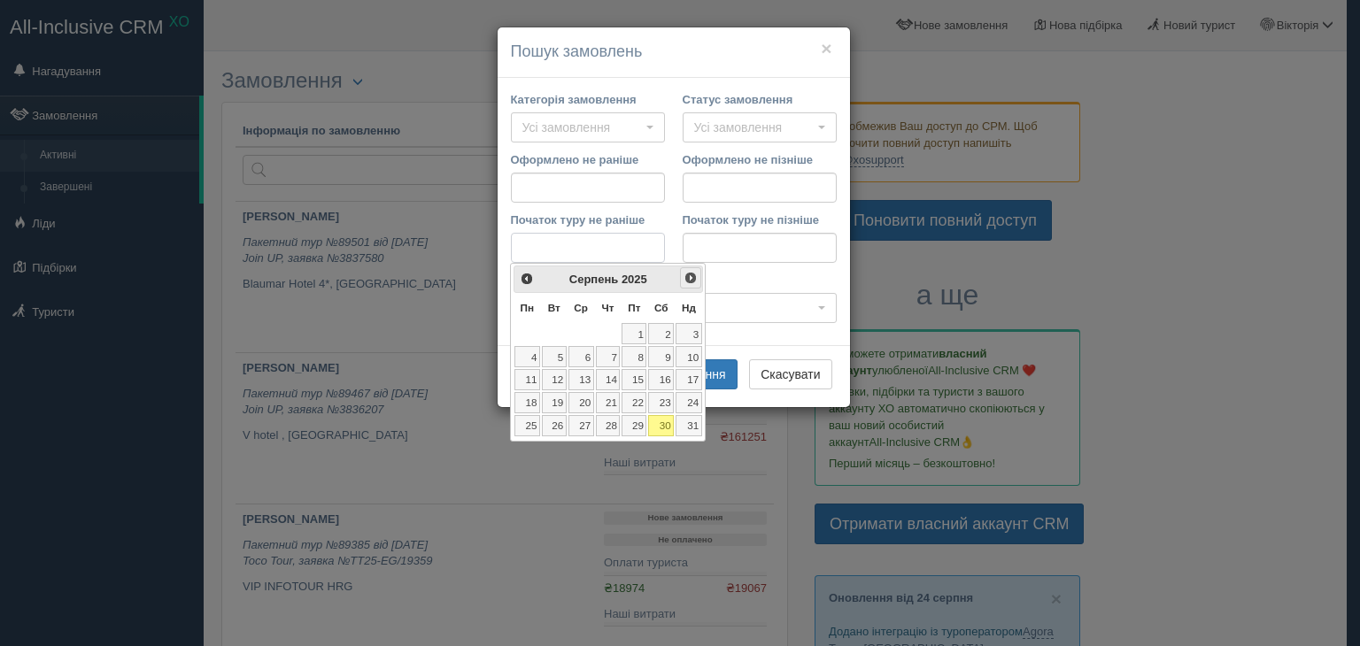 The width and height of the screenshot is (1360, 646). What do you see at coordinates (634, 426) in the screenshot?
I see `a: 29` at bounding box center [634, 426].